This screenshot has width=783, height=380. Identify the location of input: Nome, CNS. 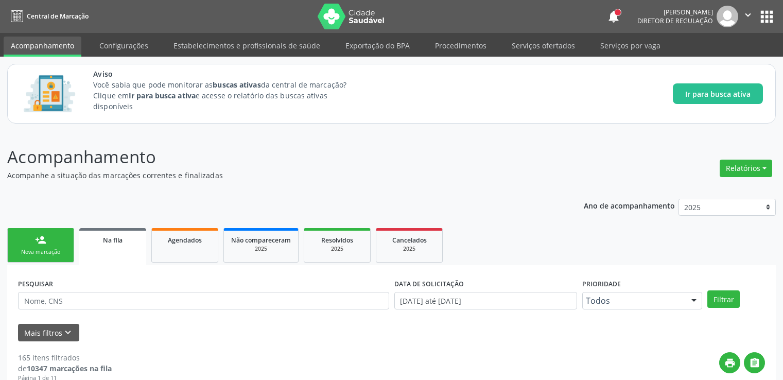
(203, 301).